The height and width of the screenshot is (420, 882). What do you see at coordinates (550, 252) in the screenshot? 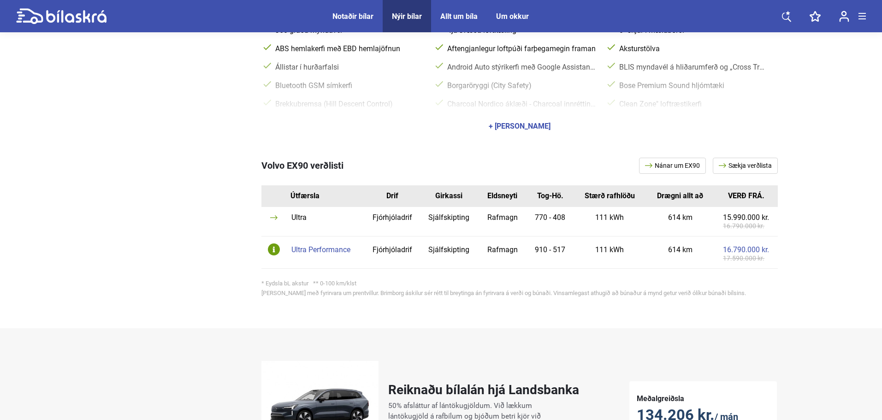
I see `td: 910 - 517` at bounding box center [550, 252].